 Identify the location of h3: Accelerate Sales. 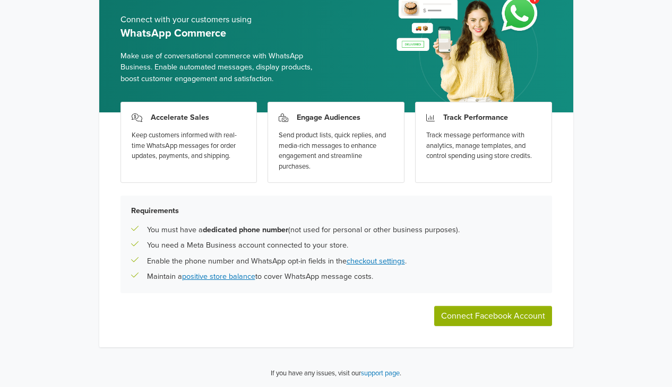
(180, 117).